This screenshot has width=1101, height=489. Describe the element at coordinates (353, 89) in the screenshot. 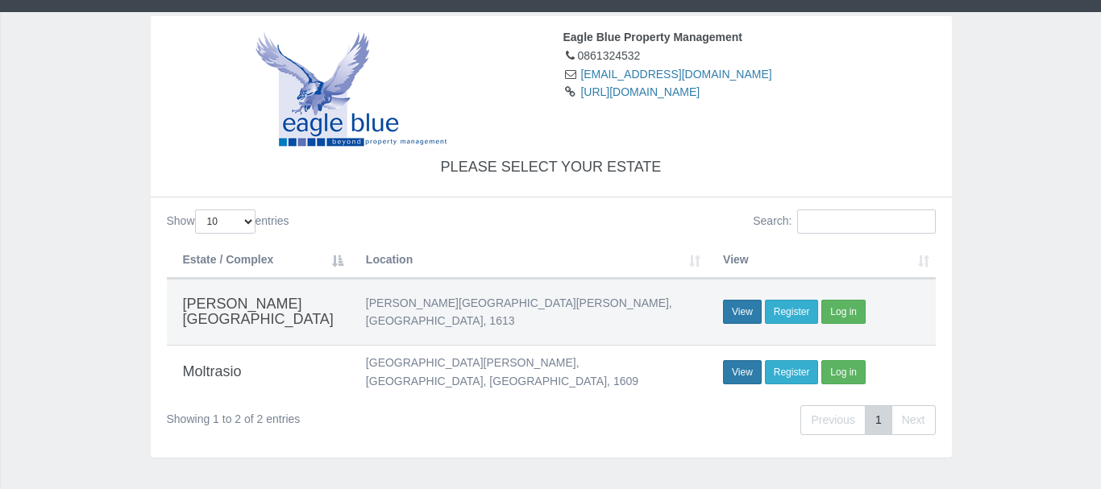

I see `img: logo` at that location.